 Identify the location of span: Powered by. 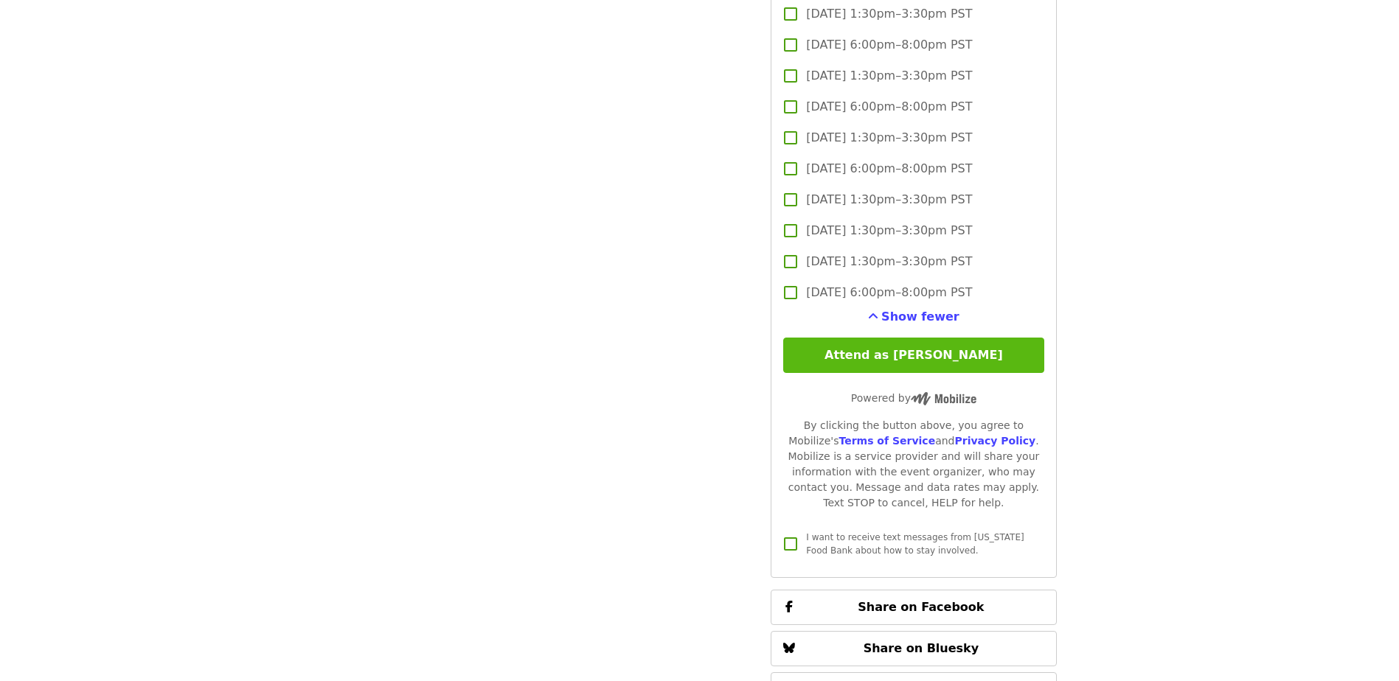
(914, 398).